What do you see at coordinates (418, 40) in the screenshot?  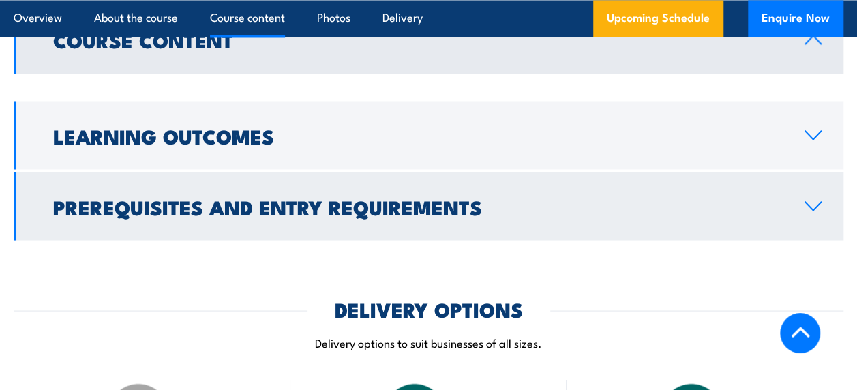 I see `h2: Course Content` at bounding box center [418, 40].